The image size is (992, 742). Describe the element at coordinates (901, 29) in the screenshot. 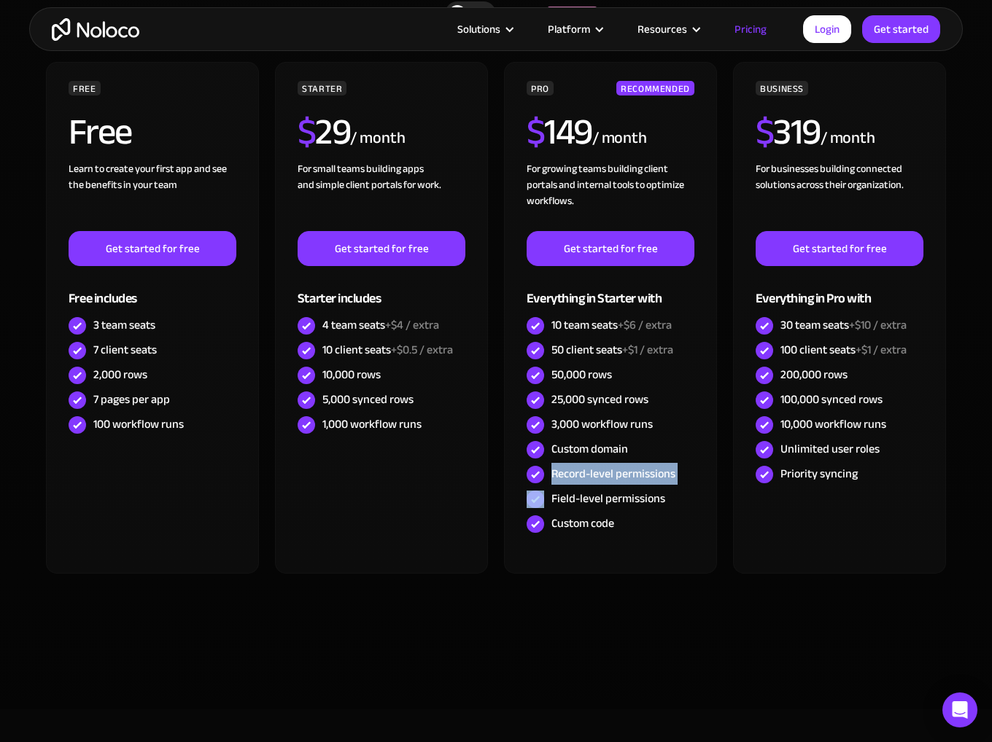

I see `a: Get started` at that location.